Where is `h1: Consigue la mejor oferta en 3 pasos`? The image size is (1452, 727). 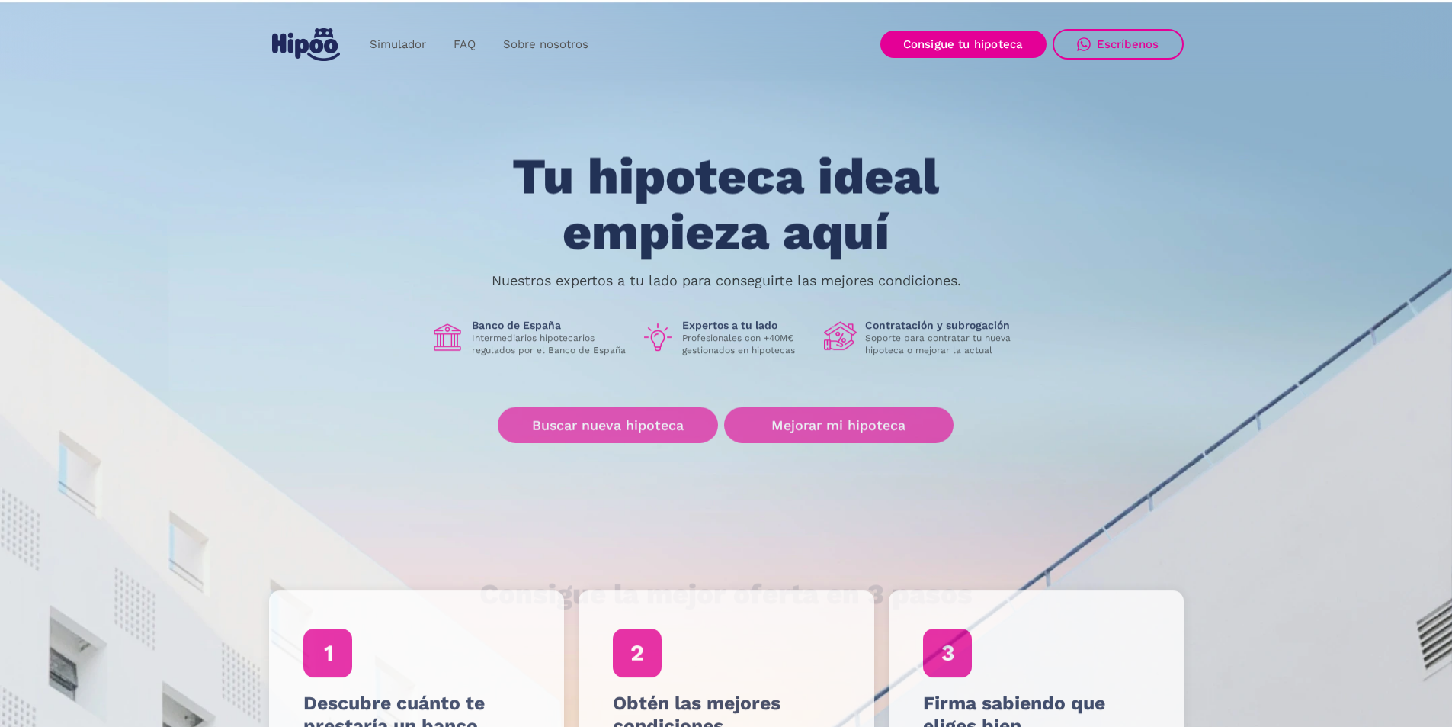
h1: Consigue la mejor oferta en 3 pasos is located at coordinates (726, 594).